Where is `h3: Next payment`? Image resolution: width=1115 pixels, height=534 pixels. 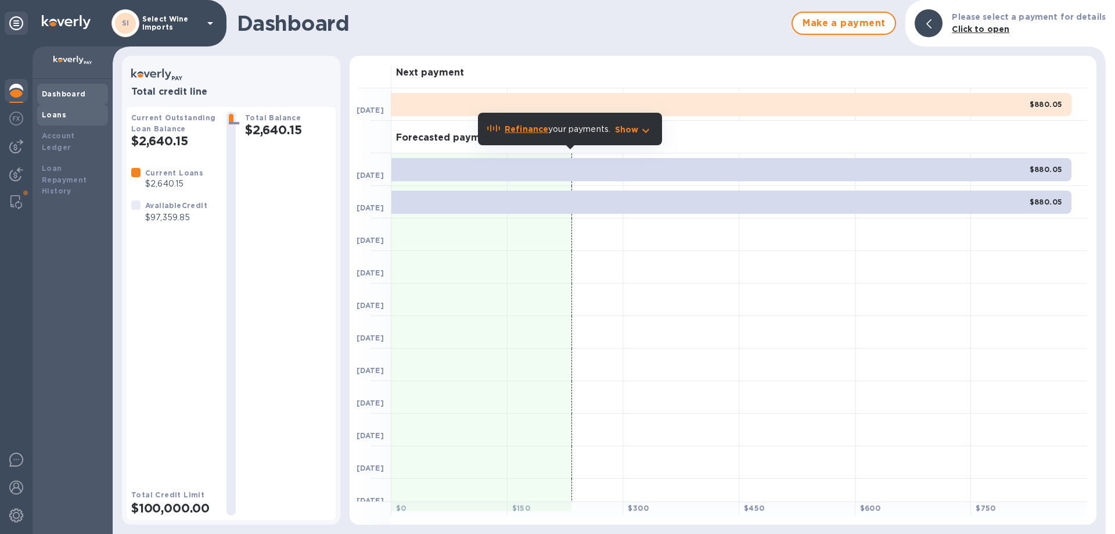
h3: Next payment is located at coordinates (430, 73).